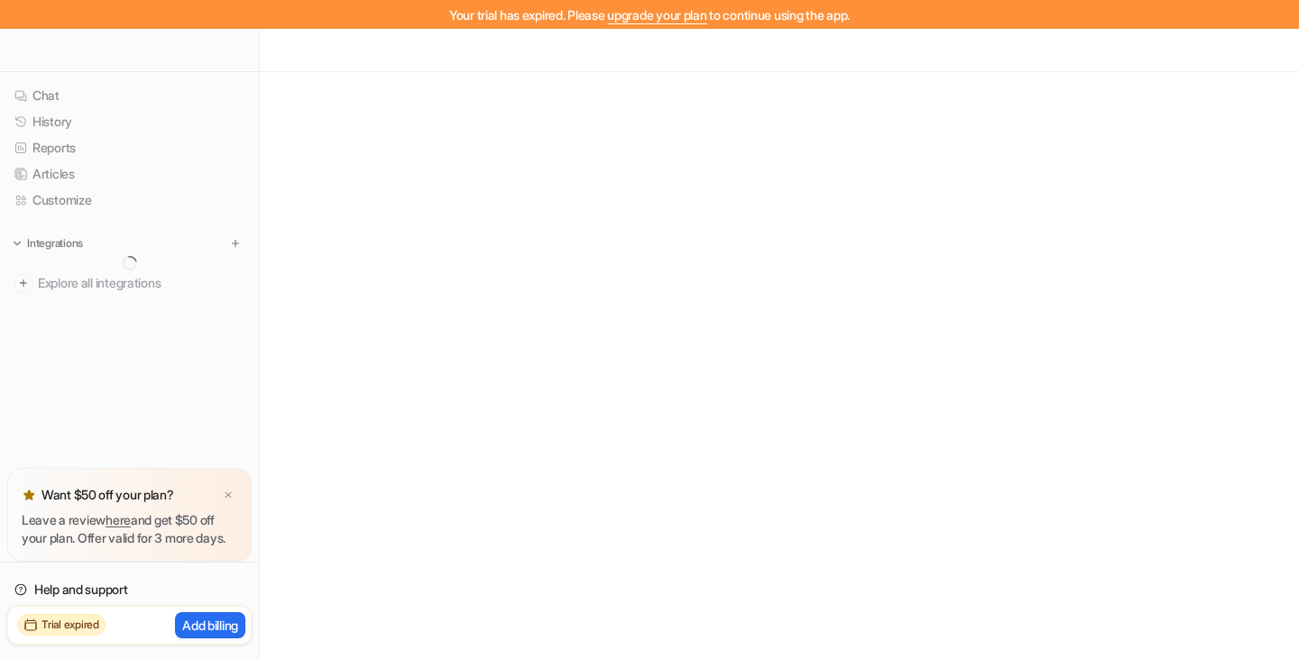 This screenshot has height=659, width=1299. I want to click on a: History, so click(129, 122).